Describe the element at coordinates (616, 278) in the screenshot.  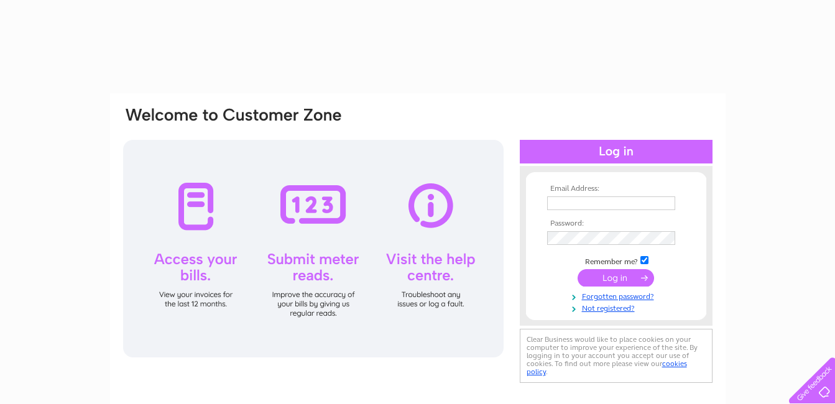
I see `input: Submit` at that location.